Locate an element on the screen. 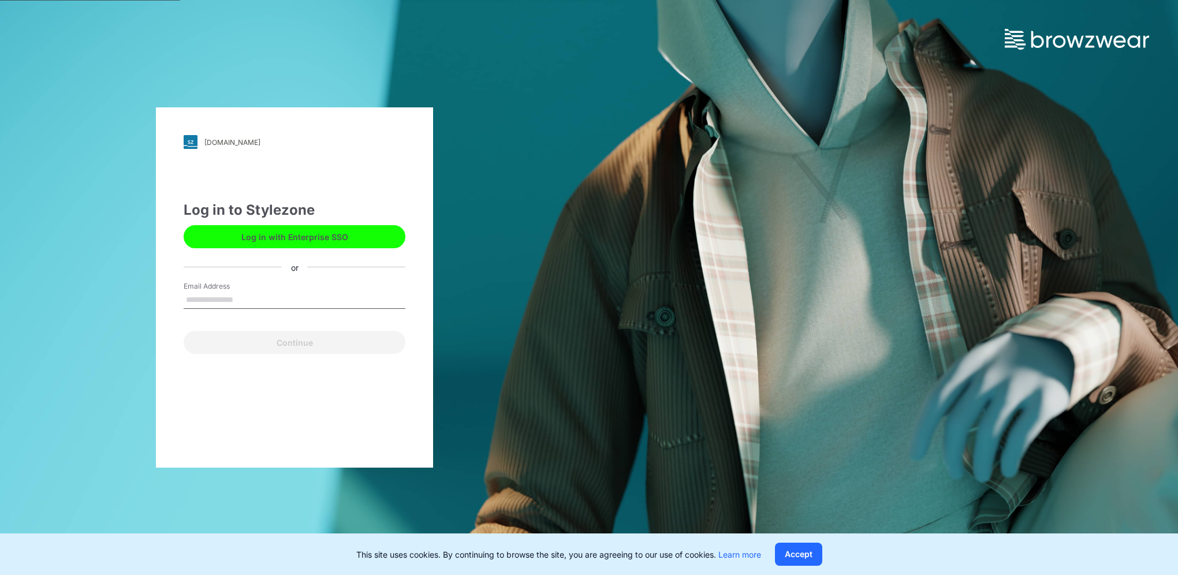 This screenshot has width=1178, height=575. img: browzwear-logo.73288ffb.svg is located at coordinates (1077, 39).